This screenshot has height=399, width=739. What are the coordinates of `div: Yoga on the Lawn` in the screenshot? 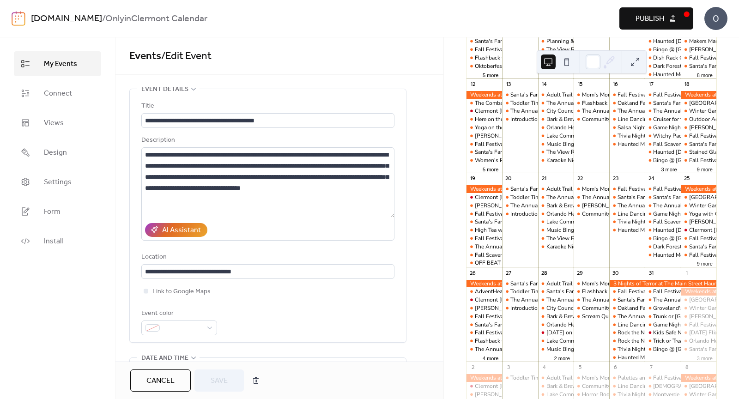 It's located at (497, 127).